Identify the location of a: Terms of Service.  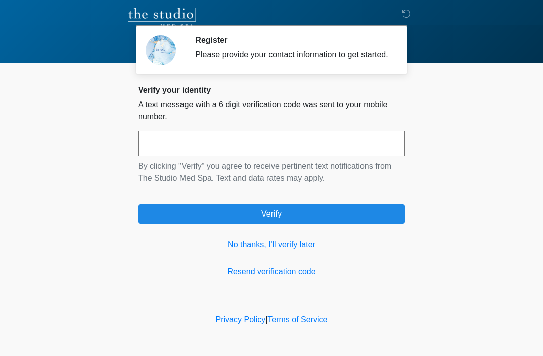
(297, 319).